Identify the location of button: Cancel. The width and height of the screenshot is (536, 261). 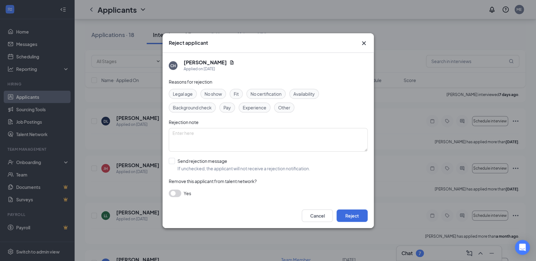
(317, 216).